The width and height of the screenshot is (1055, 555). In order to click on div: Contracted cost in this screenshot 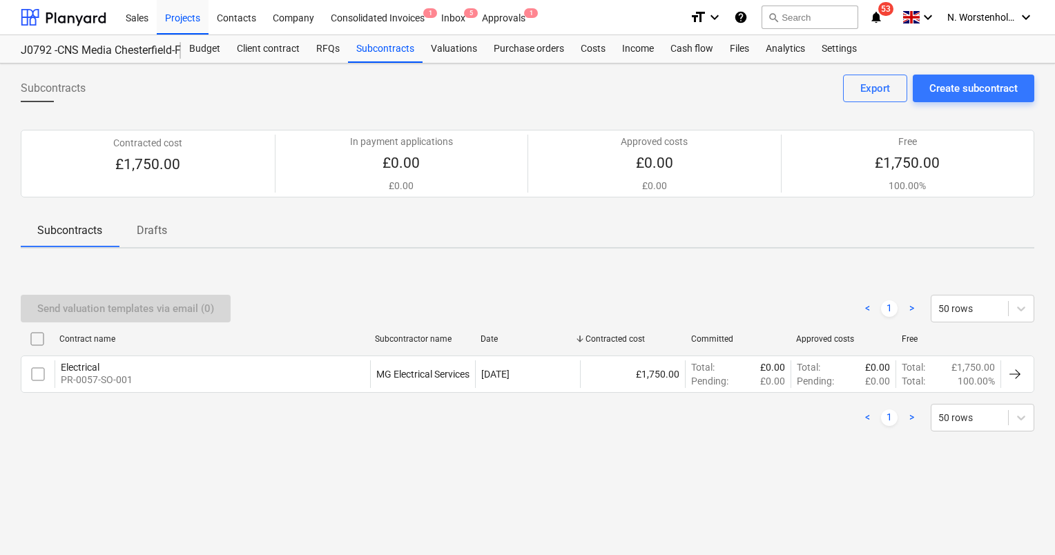, I will do `click(632, 339)`.